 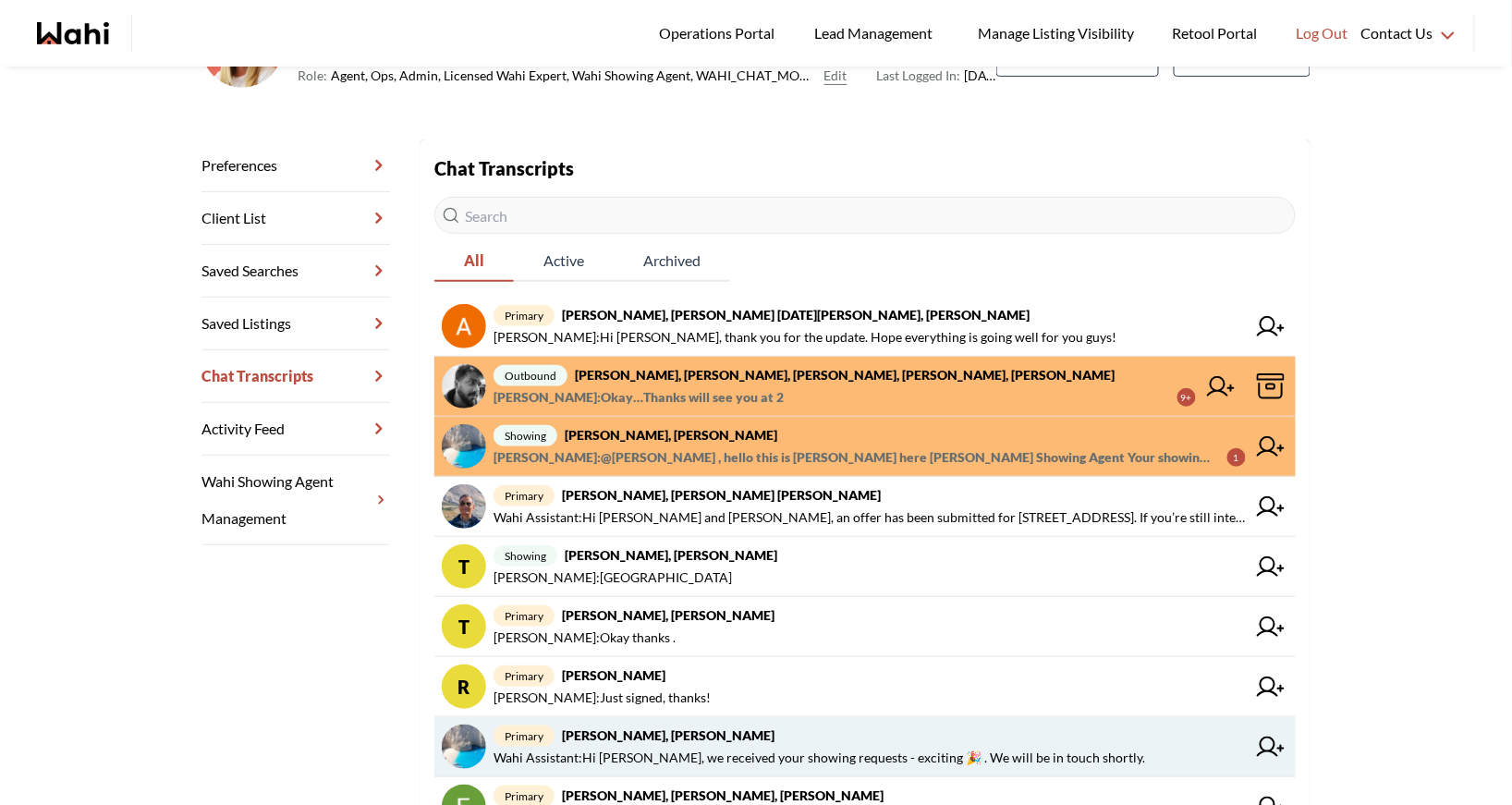 What do you see at coordinates (295, 166) in the screenshot?
I see `a: Preferences` at bounding box center [295, 166].